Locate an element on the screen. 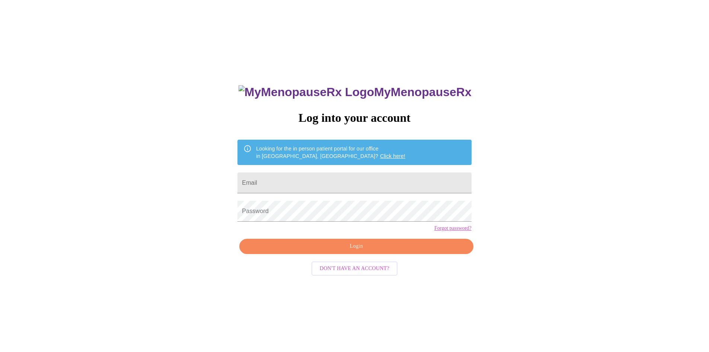 The image size is (709, 352). a: Click here! is located at coordinates (393, 156).